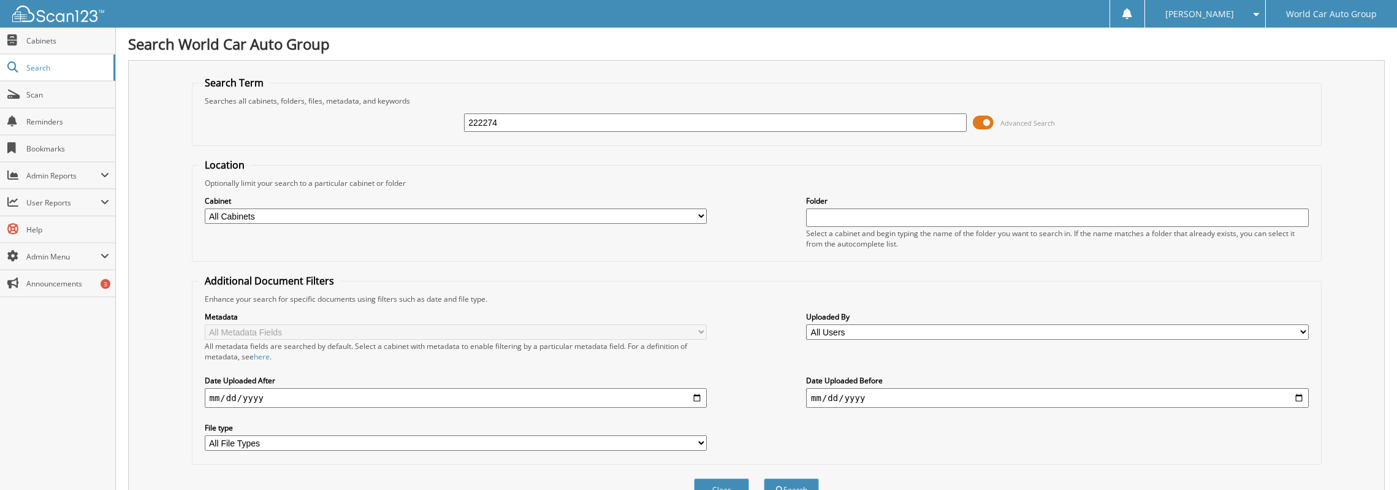  What do you see at coordinates (58, 13) in the screenshot?
I see `img: scan123-logo-white.svg` at bounding box center [58, 13].